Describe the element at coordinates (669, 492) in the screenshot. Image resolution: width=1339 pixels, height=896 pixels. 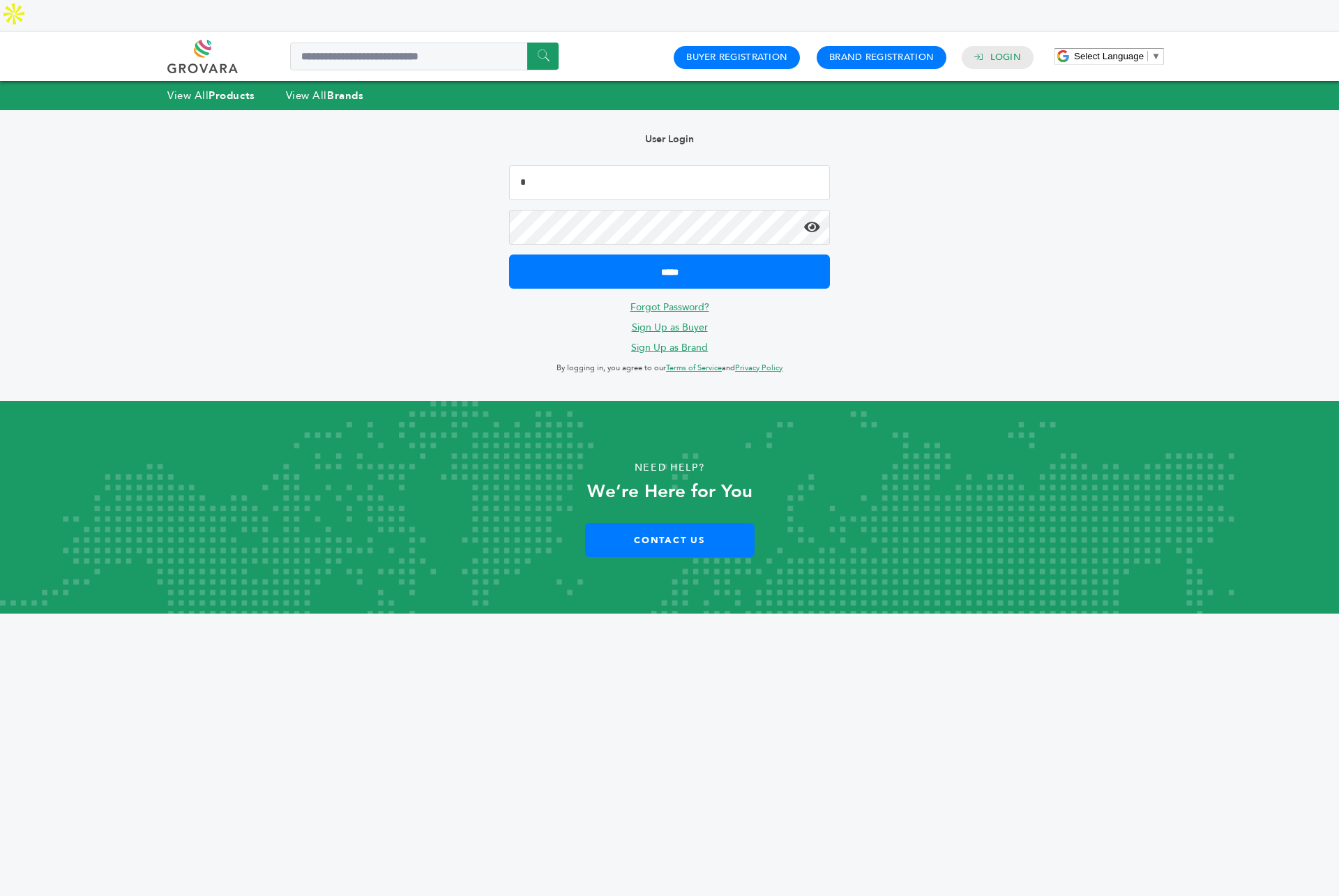
I see `strong: We’re Here for You` at that location.